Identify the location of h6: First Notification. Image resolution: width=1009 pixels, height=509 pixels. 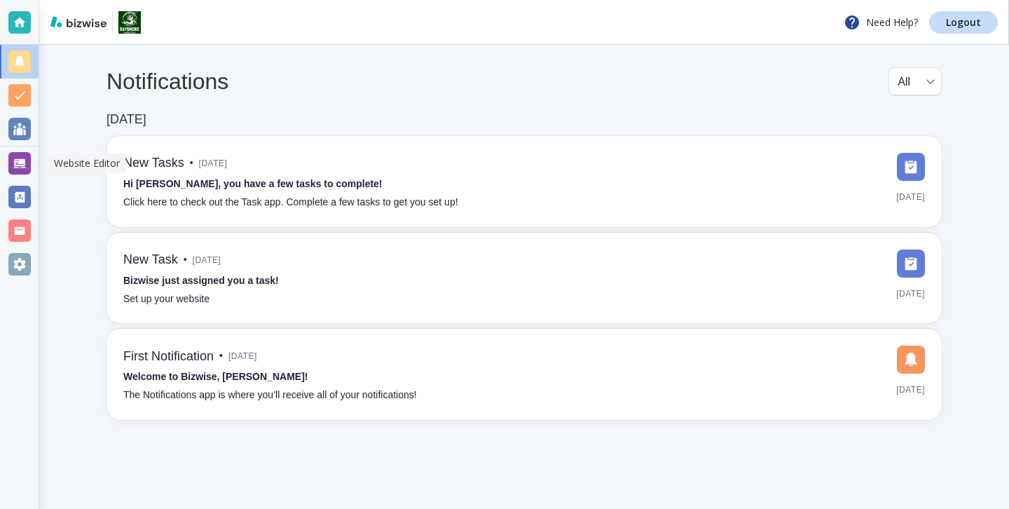
(168, 357).